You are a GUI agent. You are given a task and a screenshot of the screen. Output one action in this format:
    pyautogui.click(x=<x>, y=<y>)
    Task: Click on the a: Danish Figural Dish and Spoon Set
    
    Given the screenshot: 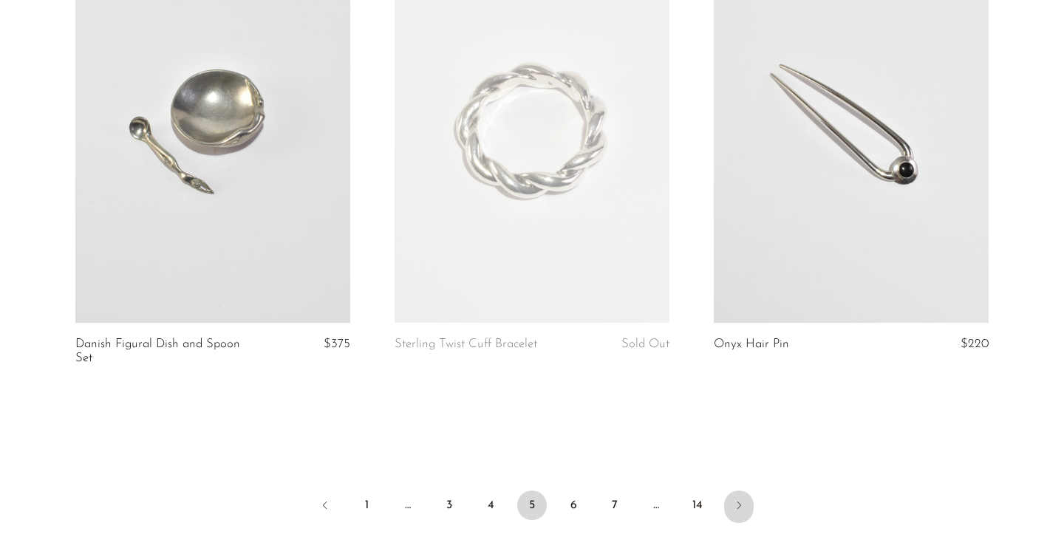 What is the action you would take?
    pyautogui.click(x=167, y=351)
    